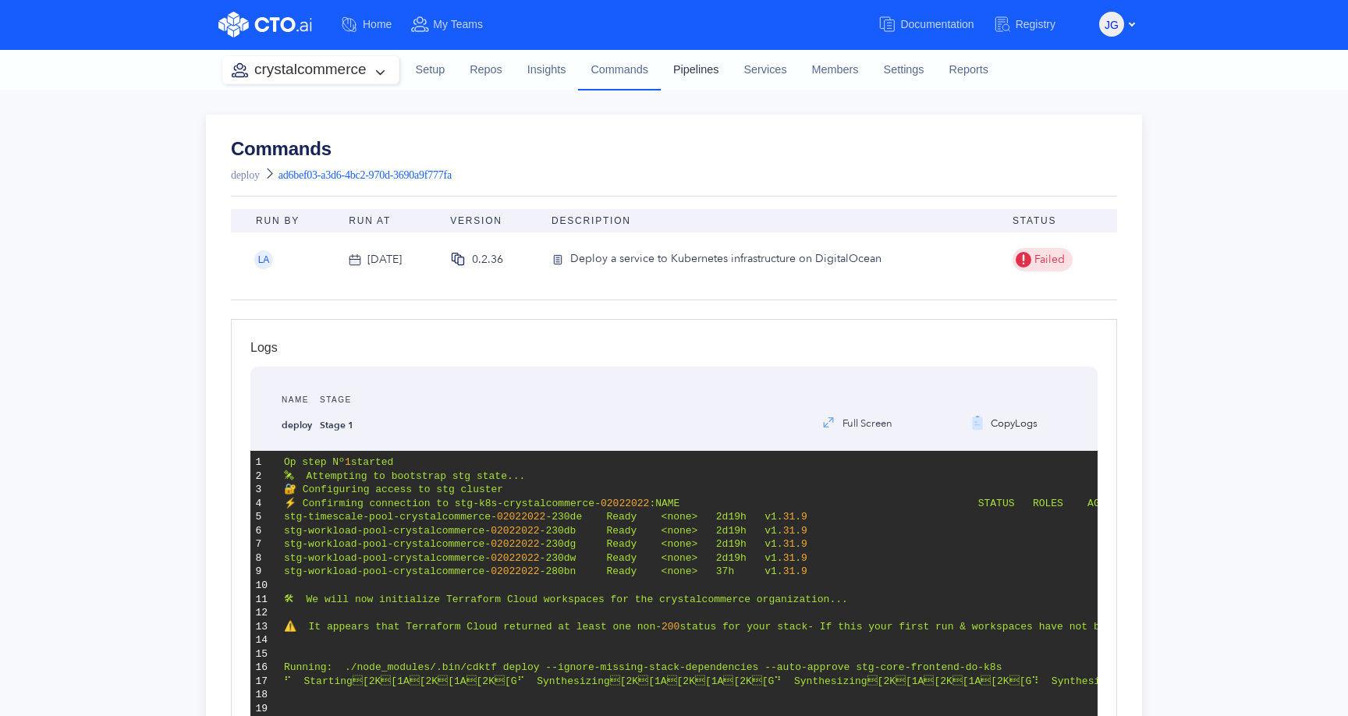 Image resolution: width=1348 pixels, height=716 pixels. What do you see at coordinates (264, 640) in the screenshot?
I see `div: 14` at bounding box center [264, 640].